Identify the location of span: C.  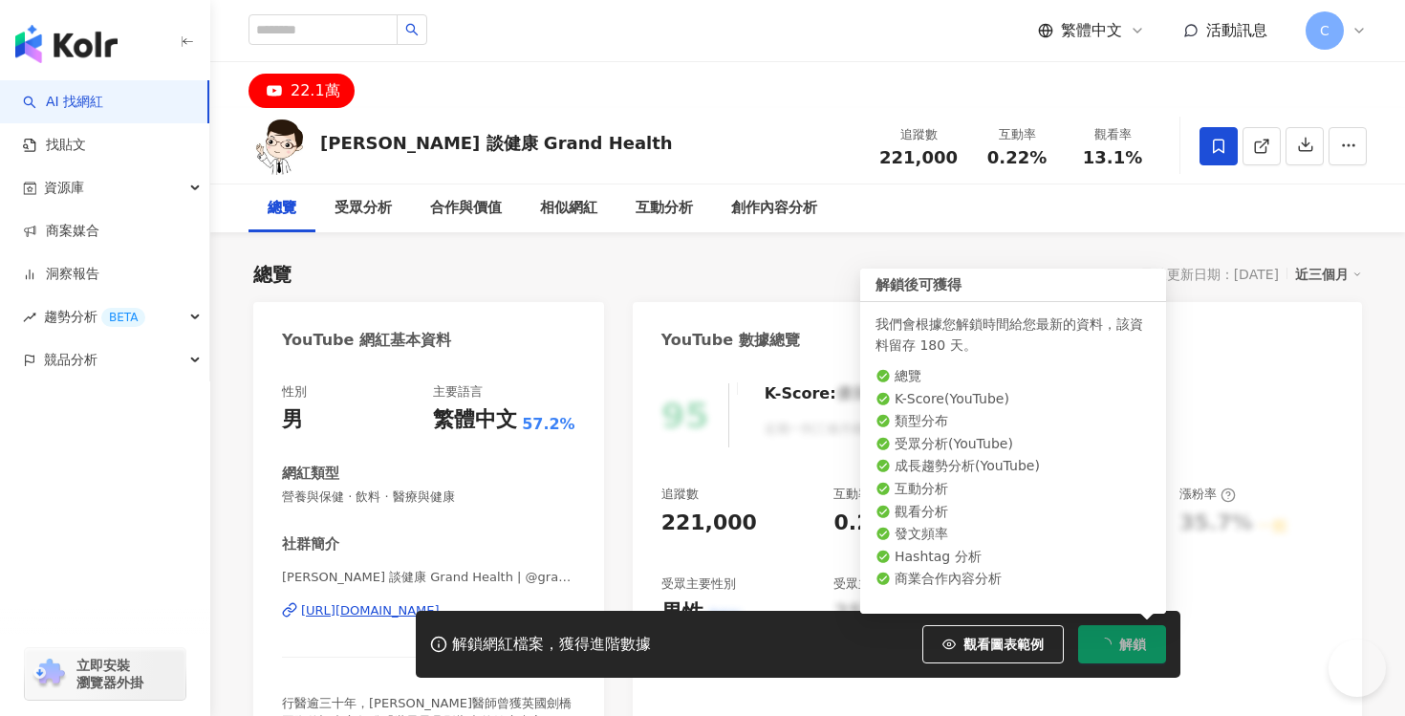
(1325, 31).